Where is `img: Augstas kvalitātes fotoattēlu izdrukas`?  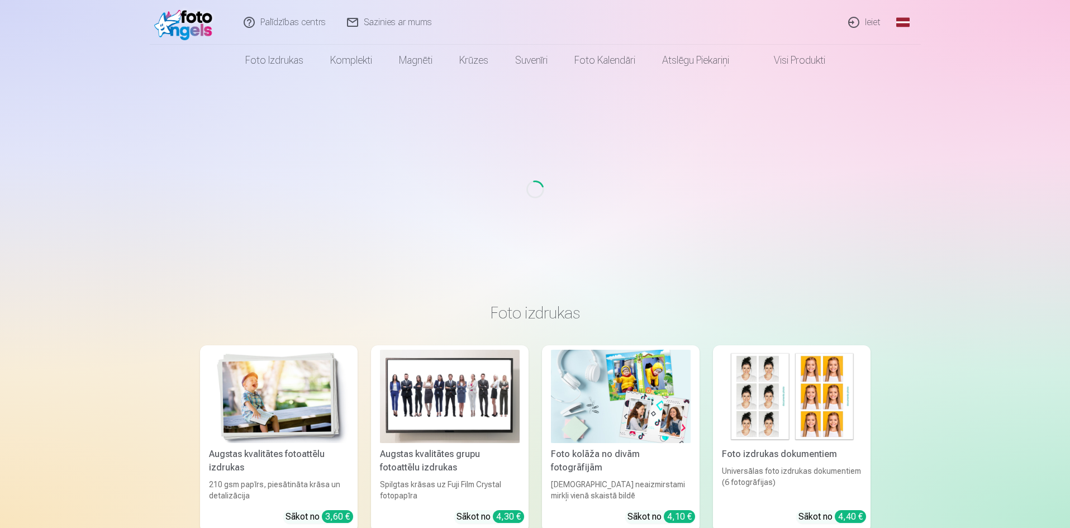 img: Augstas kvalitātes fotoattēlu izdrukas is located at coordinates (279, 396).